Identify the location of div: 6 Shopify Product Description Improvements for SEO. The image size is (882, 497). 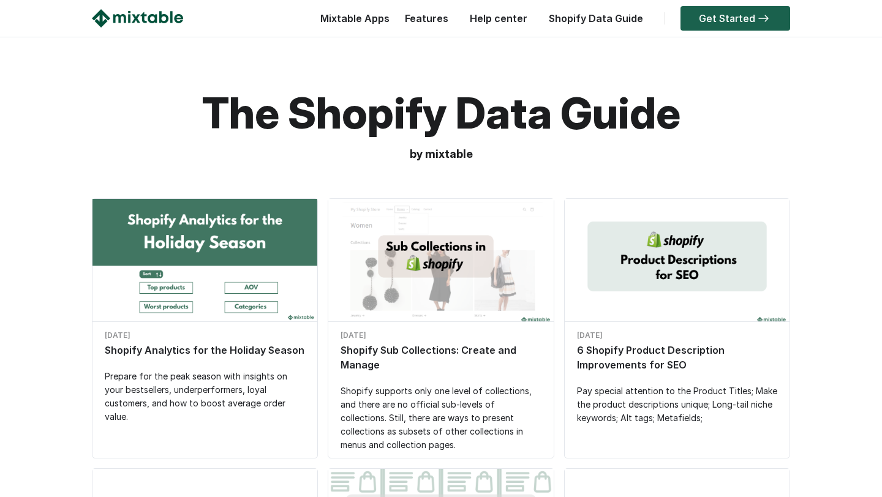
(677, 358).